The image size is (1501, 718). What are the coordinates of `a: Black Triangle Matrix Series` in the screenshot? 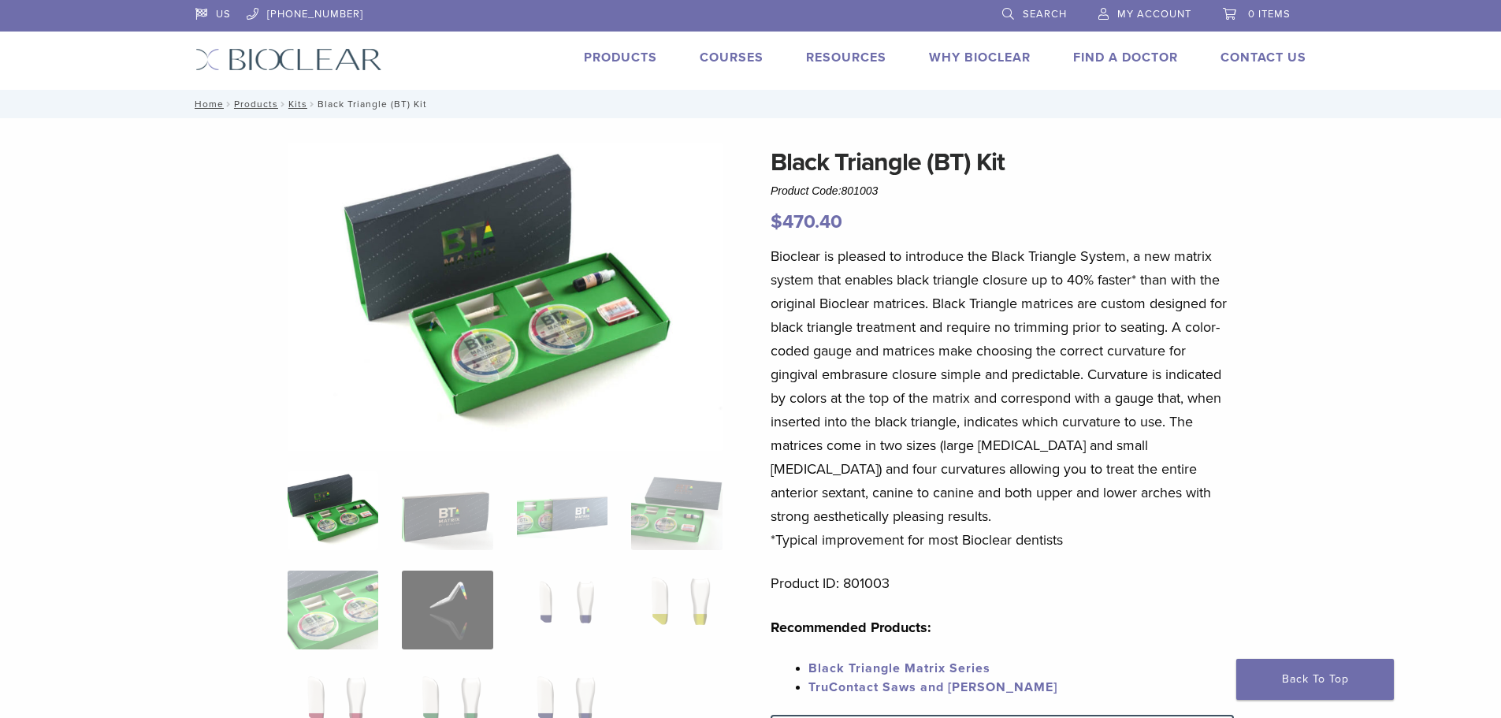 It's located at (899, 668).